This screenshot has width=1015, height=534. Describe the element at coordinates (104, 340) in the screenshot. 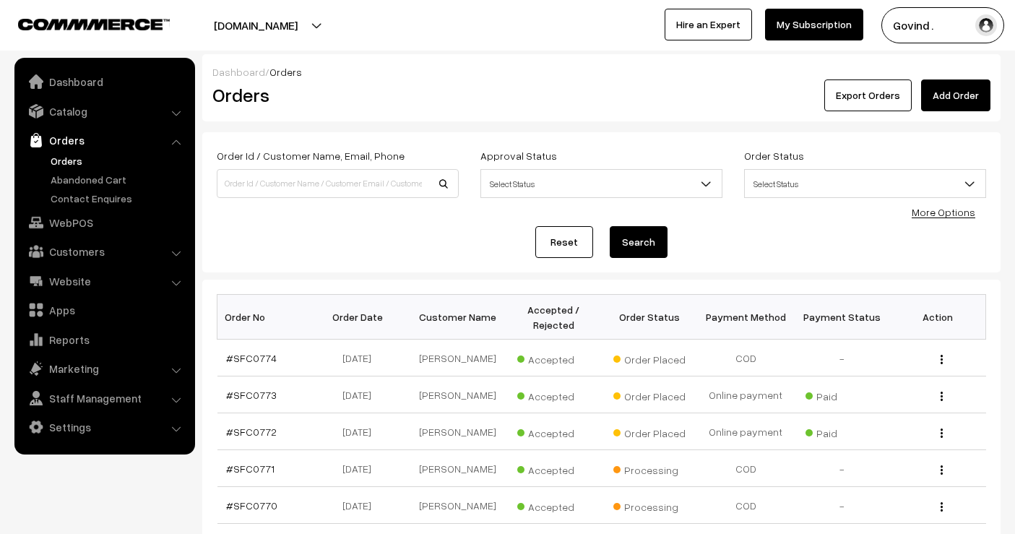

I see `a: Reports` at that location.